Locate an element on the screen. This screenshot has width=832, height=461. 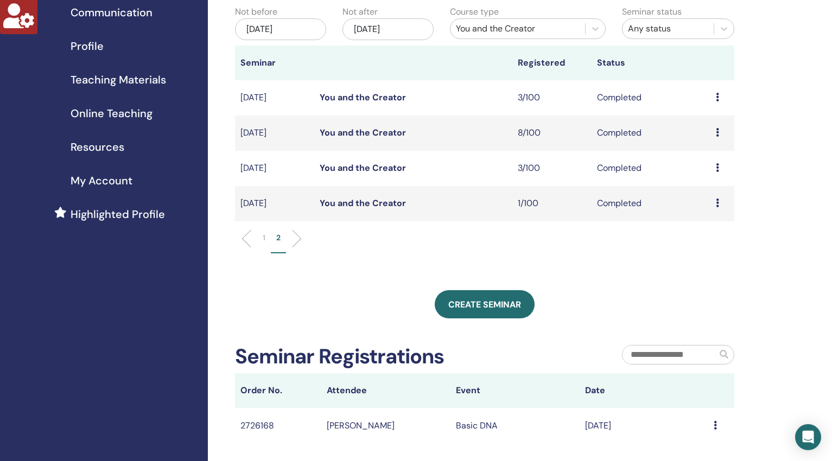
th: Seminar is located at coordinates (274, 63).